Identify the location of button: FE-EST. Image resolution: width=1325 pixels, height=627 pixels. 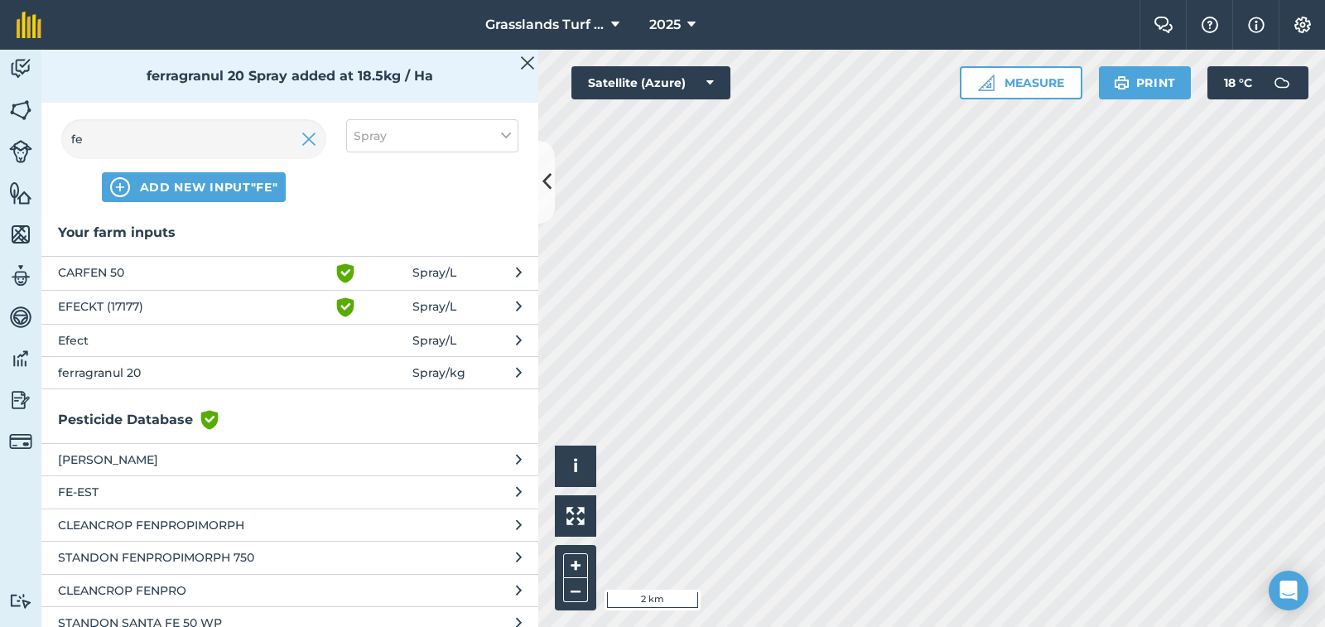
(290, 491).